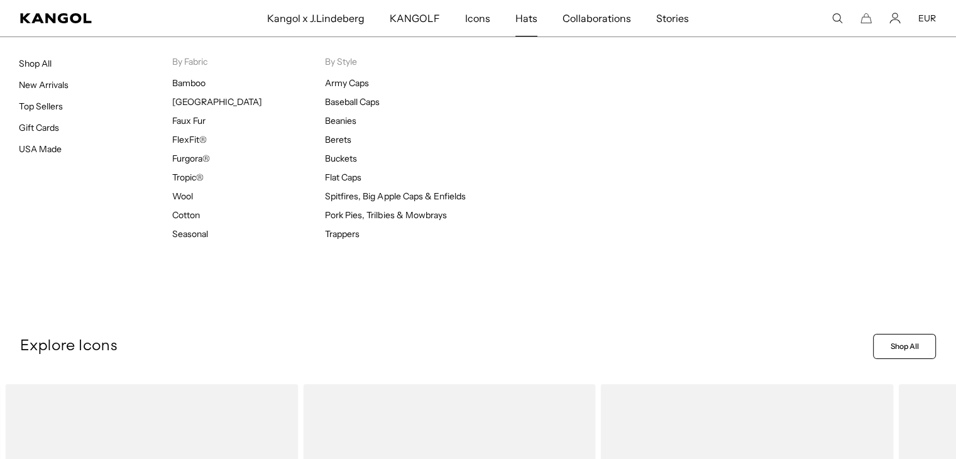 The height and width of the screenshot is (459, 956). What do you see at coordinates (186, 215) in the screenshot?
I see `a: Cotton` at bounding box center [186, 215].